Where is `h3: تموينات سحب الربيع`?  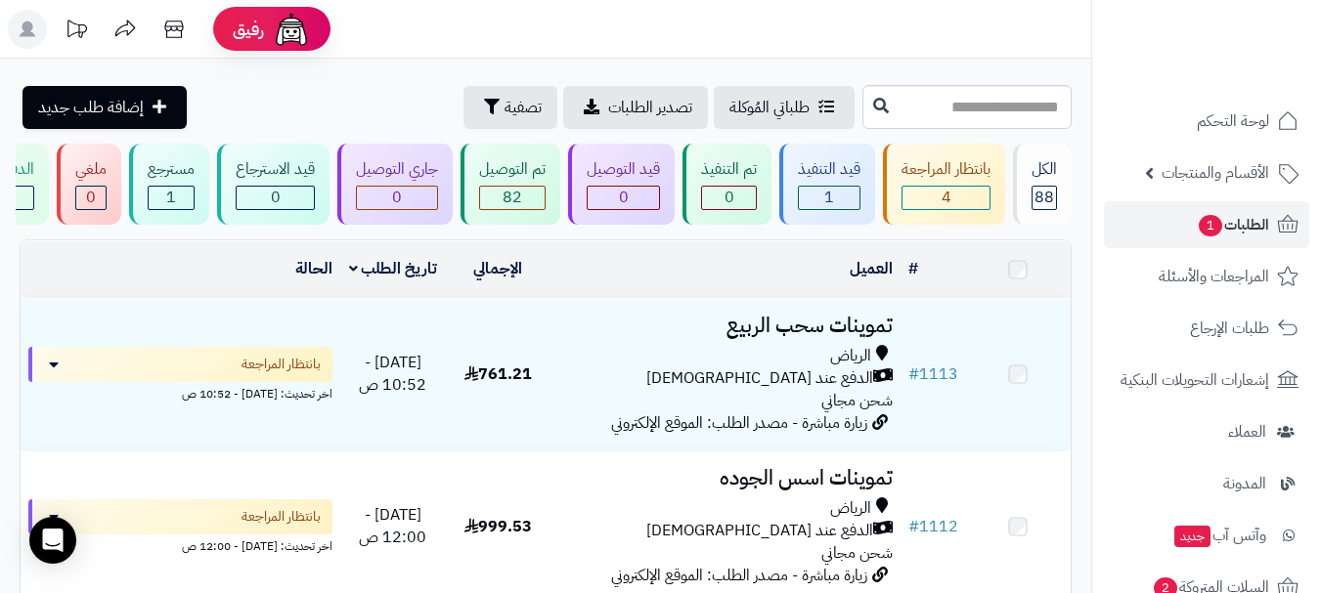
h3: تموينات سحب الربيع is located at coordinates (725, 326).